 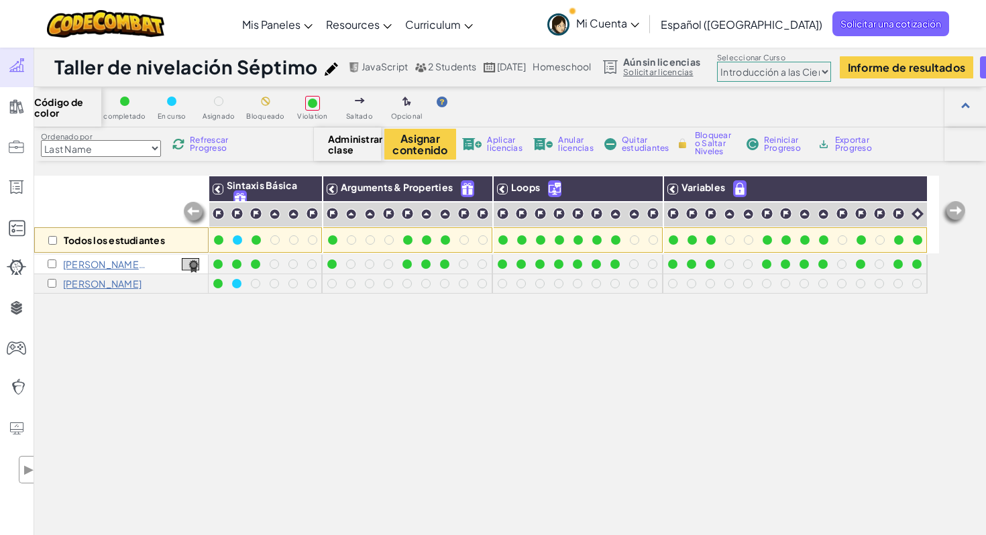 I want to click on span: Reiniciar Progreso, so click(x=785, y=144).